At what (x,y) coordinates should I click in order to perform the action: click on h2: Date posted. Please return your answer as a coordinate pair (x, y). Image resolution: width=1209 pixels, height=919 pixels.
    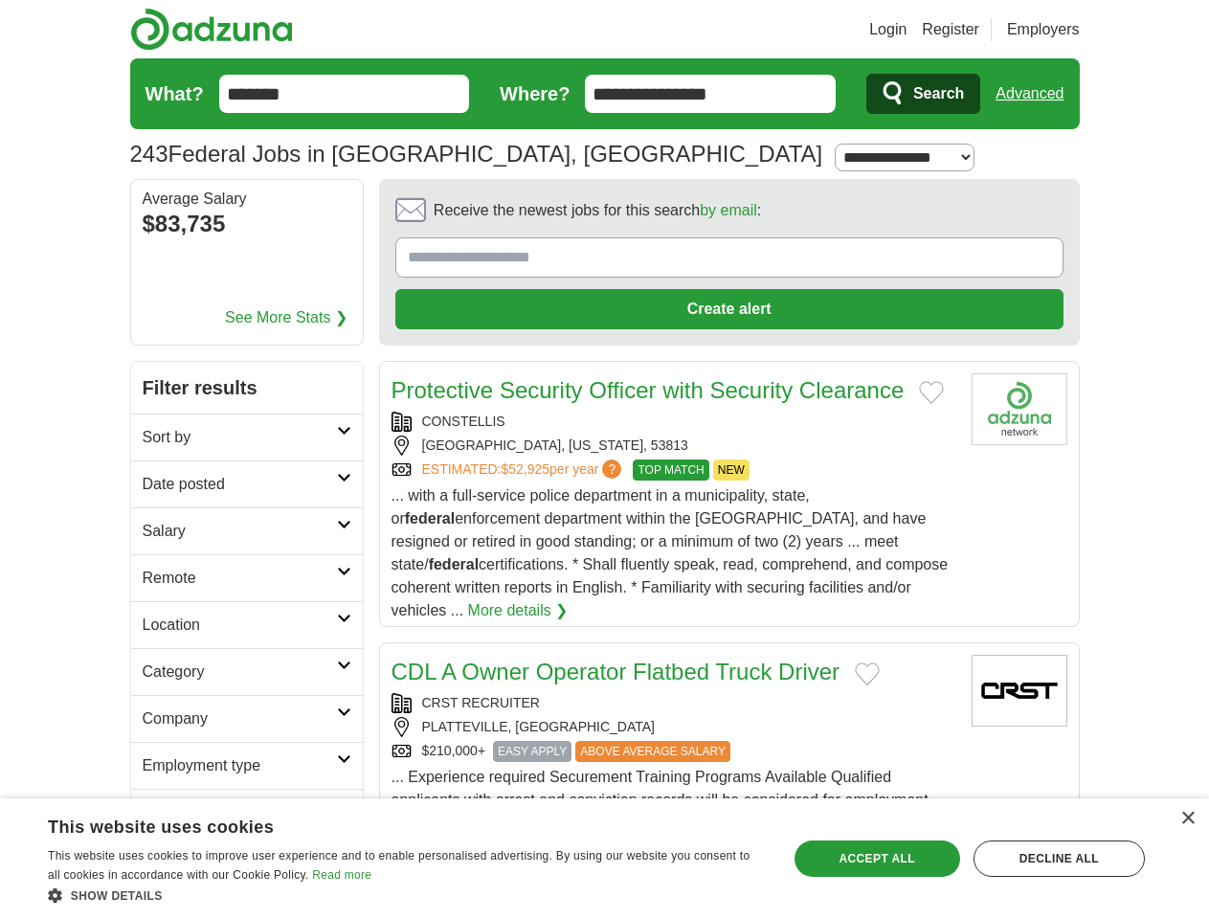
    Looking at the image, I should click on (239, 484).